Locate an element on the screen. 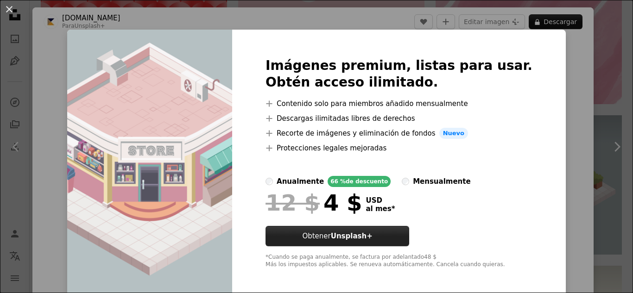 The height and width of the screenshot is (293, 633). div: anualmente is located at coordinates (300, 182).